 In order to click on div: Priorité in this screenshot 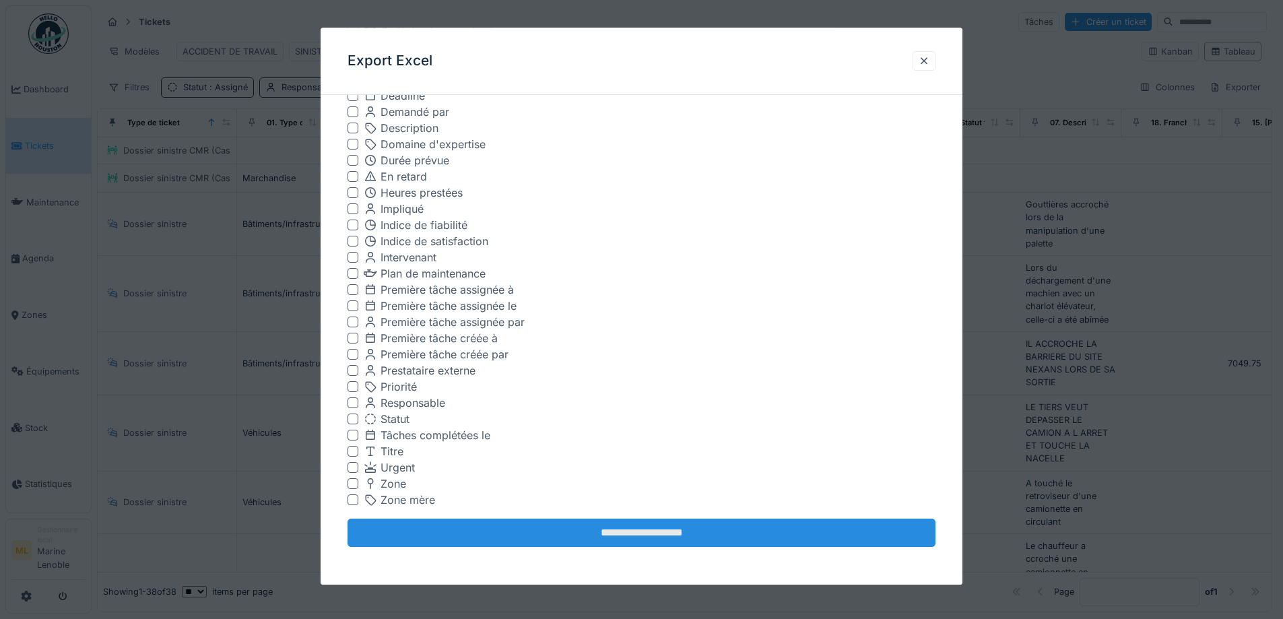, I will do `click(390, 387)`.